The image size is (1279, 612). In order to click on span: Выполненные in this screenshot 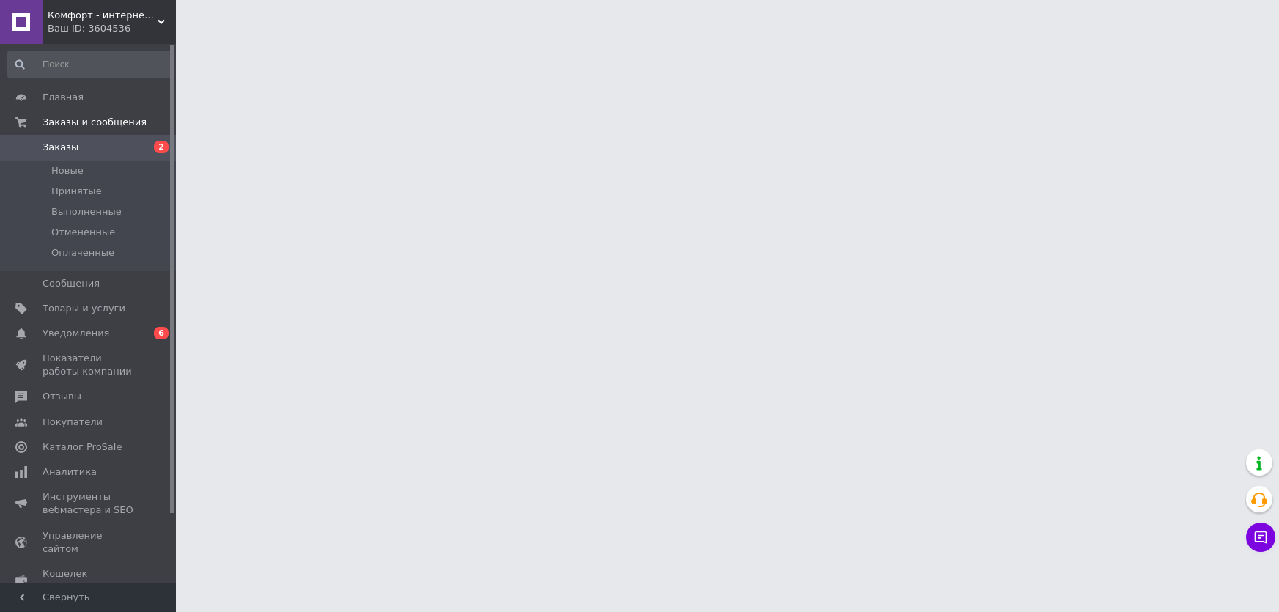, I will do `click(87, 212)`.